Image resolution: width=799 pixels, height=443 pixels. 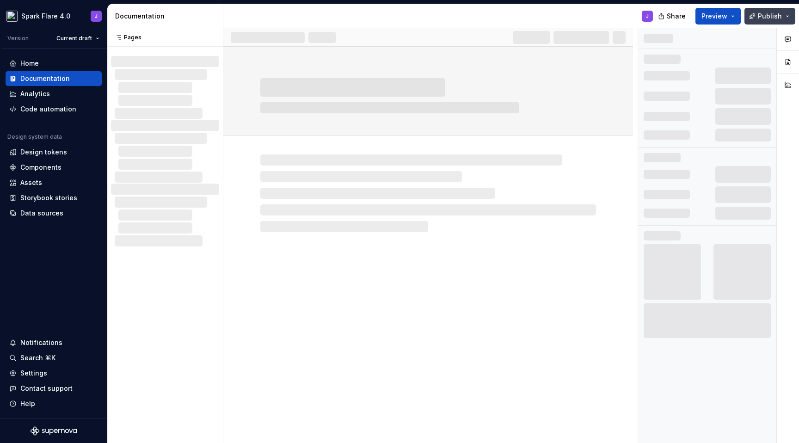 I want to click on a: Storybook stories, so click(x=54, y=198).